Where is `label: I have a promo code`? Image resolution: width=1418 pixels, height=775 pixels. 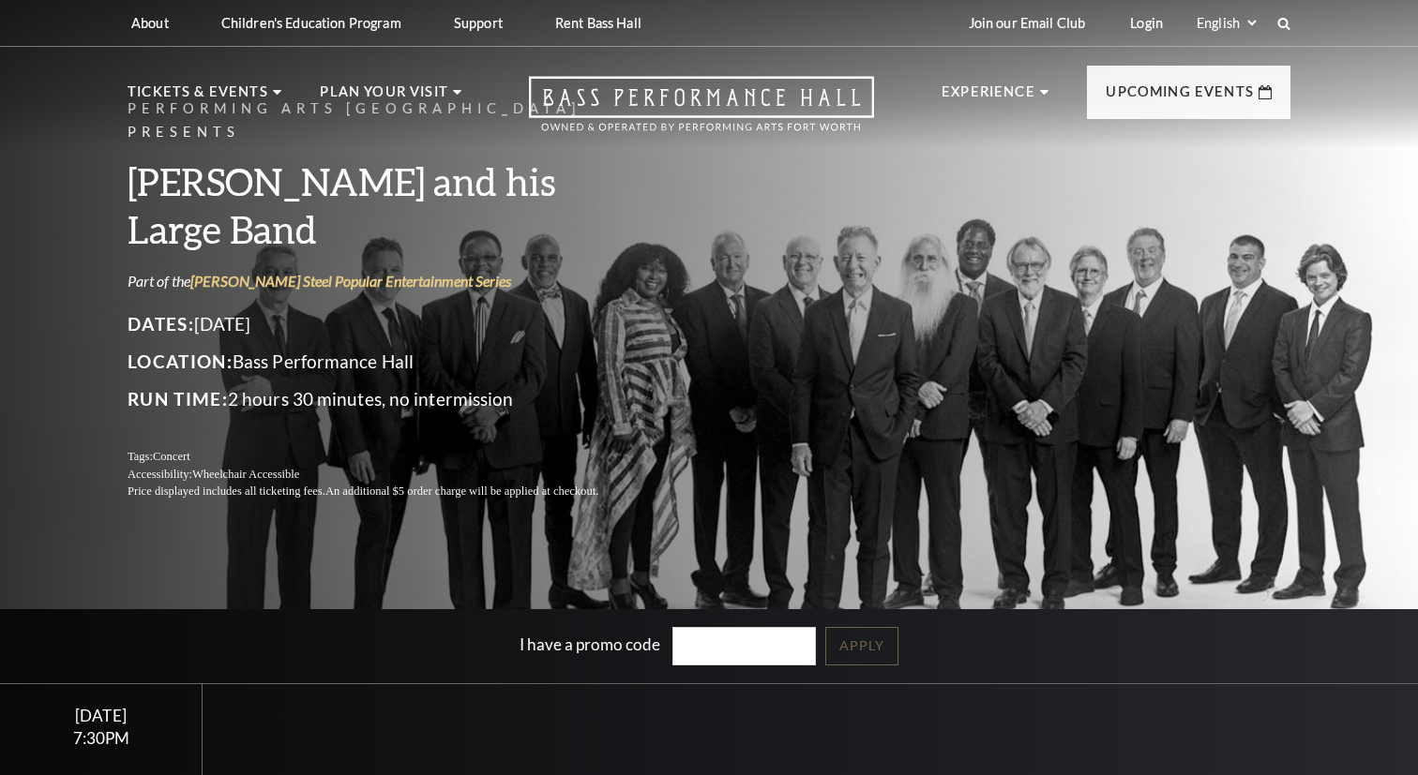
label: I have a promo code is located at coordinates (590, 644).